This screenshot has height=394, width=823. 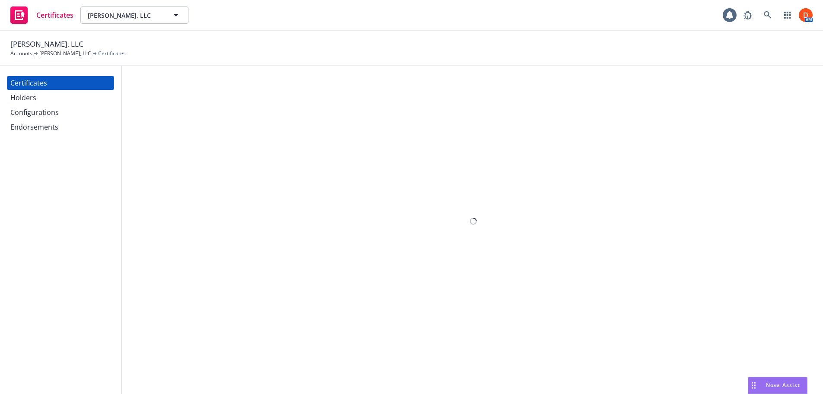 I want to click on div: Certificates, so click(x=29, y=83).